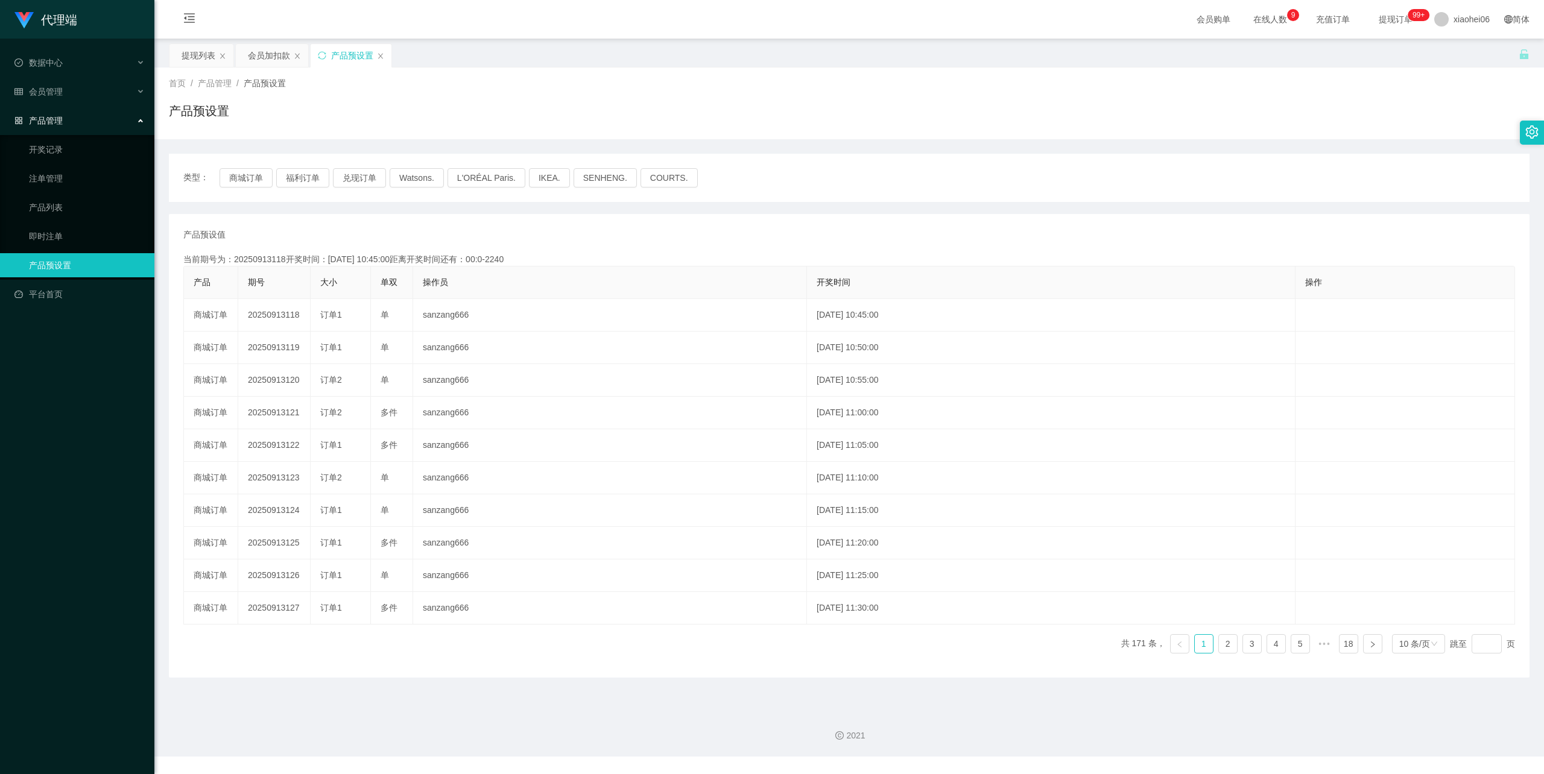 This screenshot has height=774, width=1544. I want to click on i: 图标: check-circle-o, so click(19, 63).